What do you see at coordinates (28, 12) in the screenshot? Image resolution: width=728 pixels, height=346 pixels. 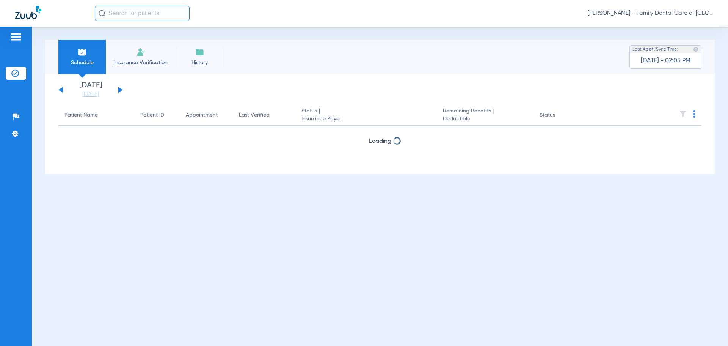 I see `img: Zuub Logo` at bounding box center [28, 12].